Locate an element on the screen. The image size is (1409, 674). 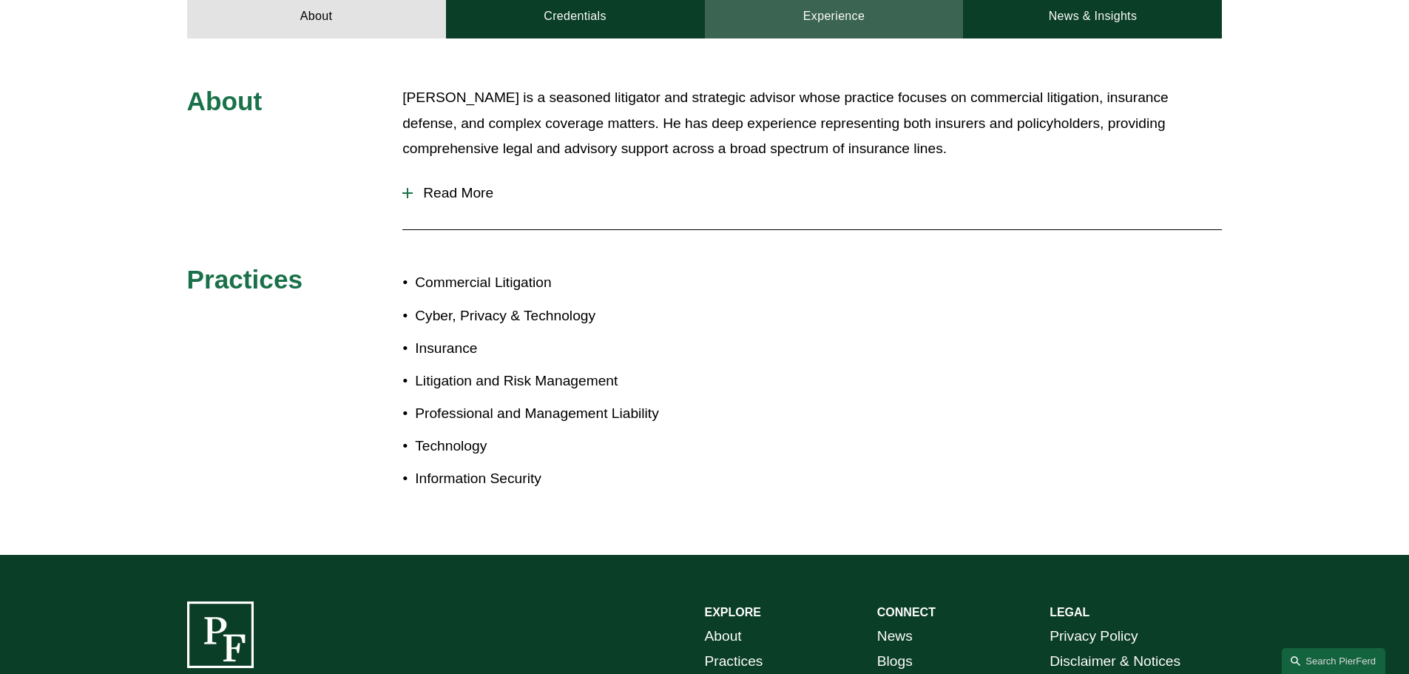
strong: CONNECT is located at coordinates (906, 612).